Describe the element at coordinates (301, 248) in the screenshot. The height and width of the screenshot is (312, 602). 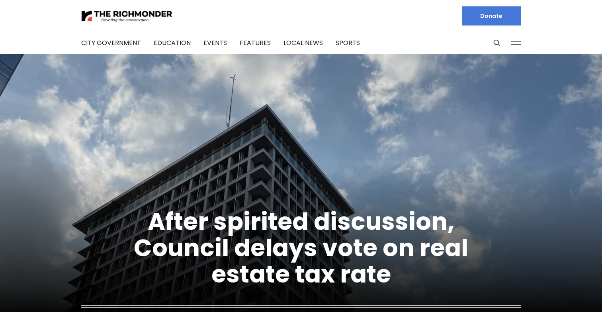
I see `a: After spirited discussion, Council delays vote on real estate tax rate` at that location.